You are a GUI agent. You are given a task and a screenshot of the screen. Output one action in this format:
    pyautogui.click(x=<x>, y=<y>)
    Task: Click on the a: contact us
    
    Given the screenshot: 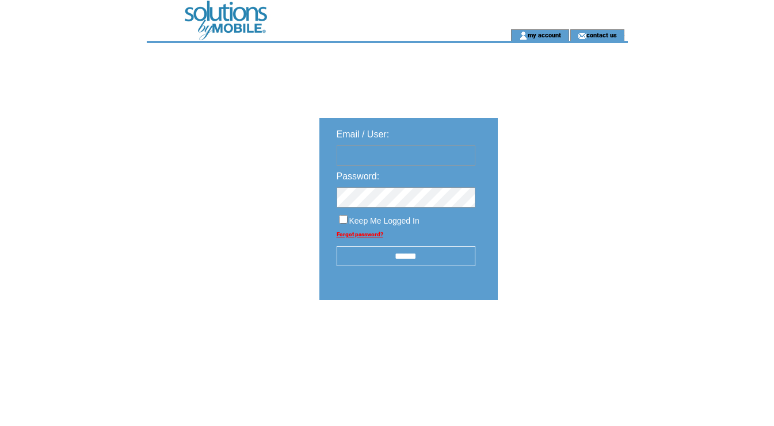 What is the action you would take?
    pyautogui.click(x=601, y=35)
    